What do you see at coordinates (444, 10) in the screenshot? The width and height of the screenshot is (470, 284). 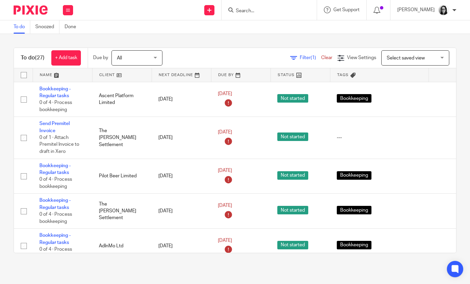 I see `img: Profile%20photo.jpeg` at bounding box center [444, 10].